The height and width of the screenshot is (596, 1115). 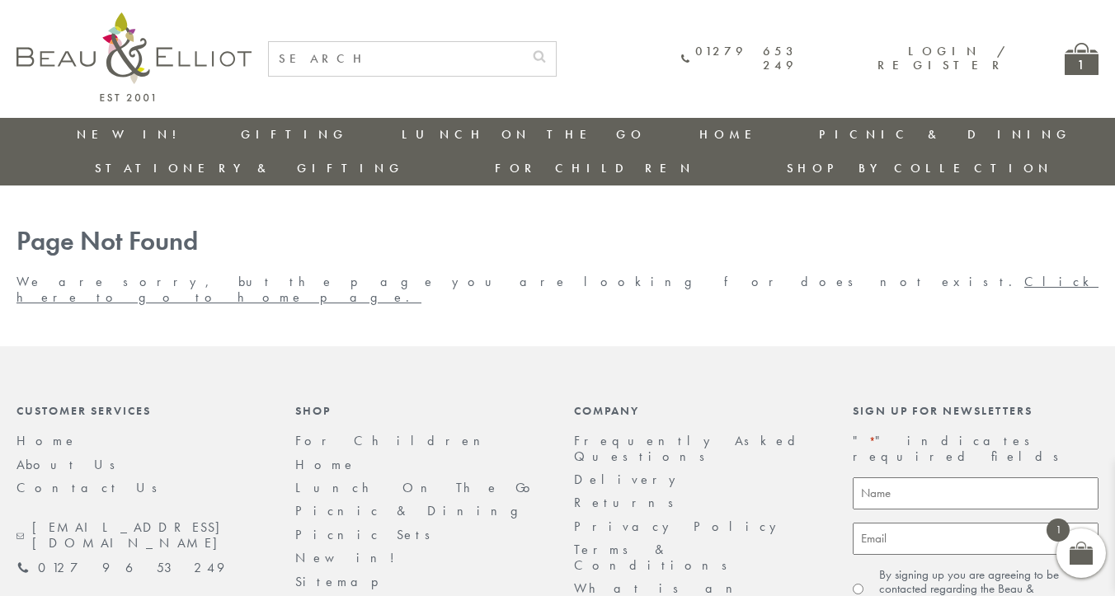 What do you see at coordinates (941, 58) in the screenshot?
I see `a: Login / Register` at bounding box center [941, 58].